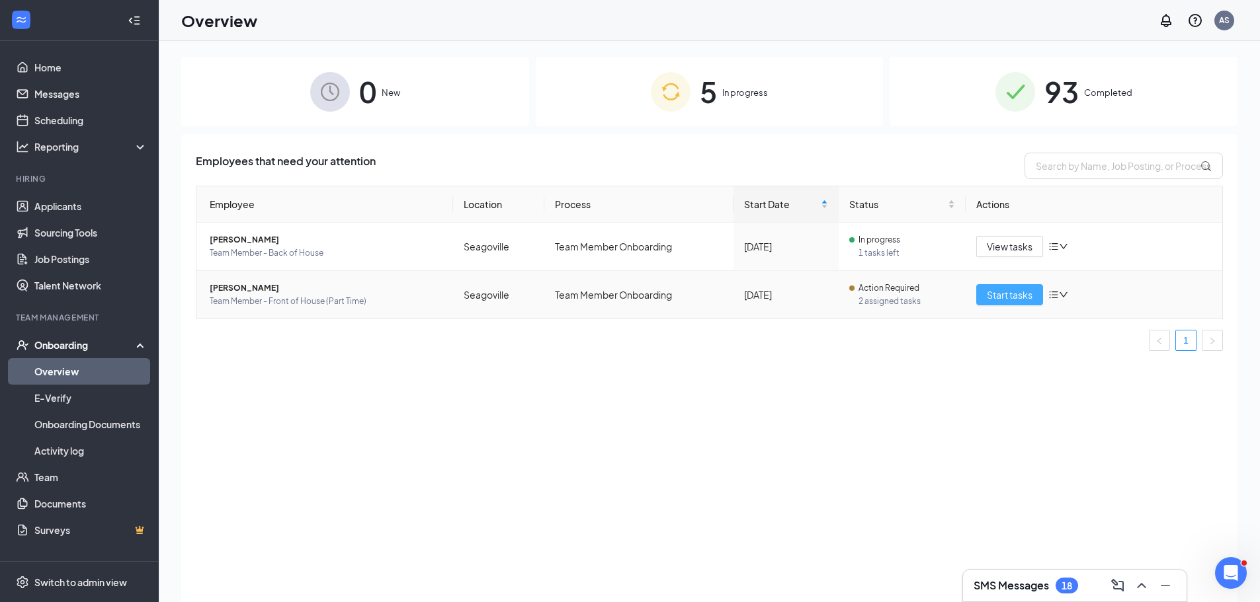  What do you see at coordinates (1141, 586) in the screenshot?
I see `button: ChevronUp` at bounding box center [1141, 586].